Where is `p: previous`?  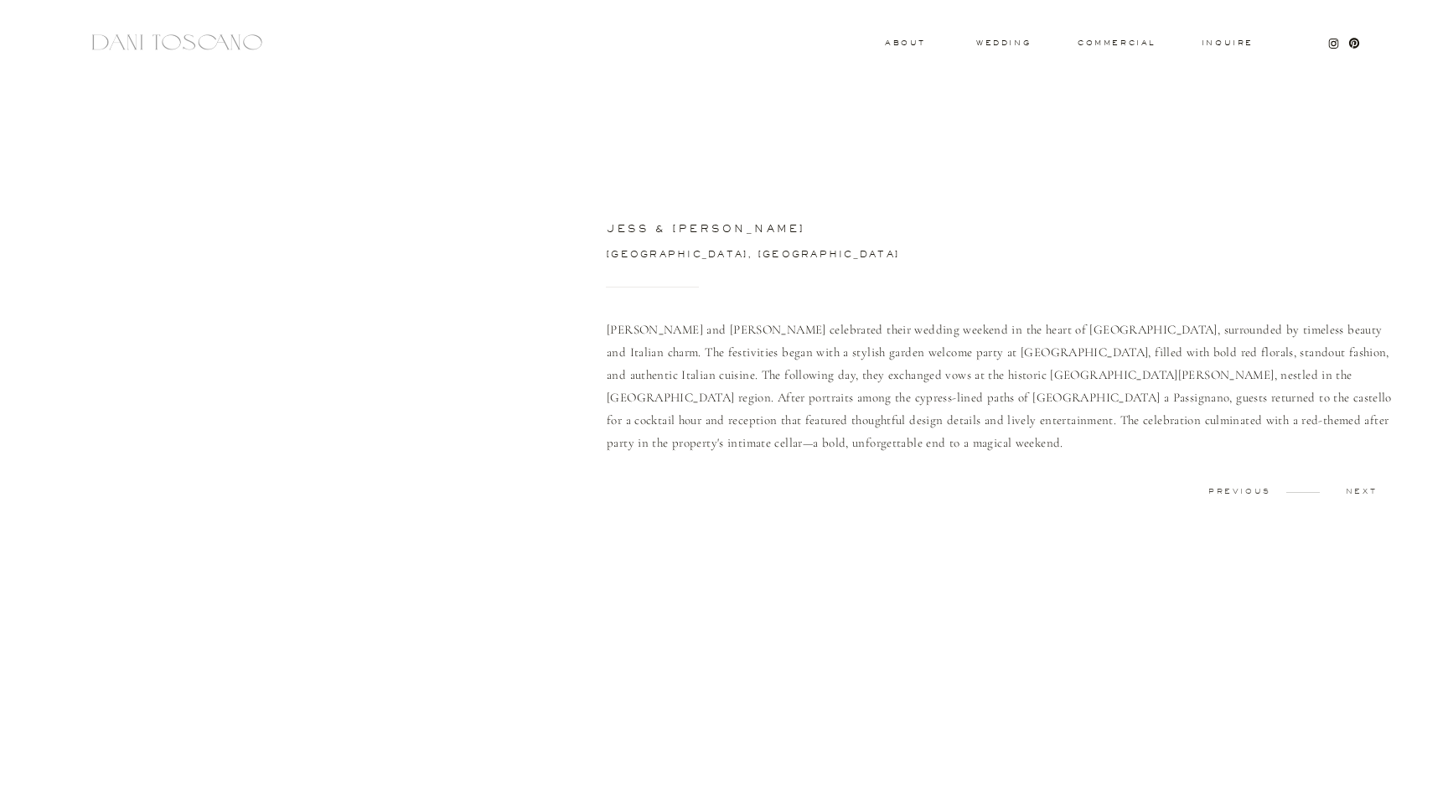 p: previous is located at coordinates (1239, 491).